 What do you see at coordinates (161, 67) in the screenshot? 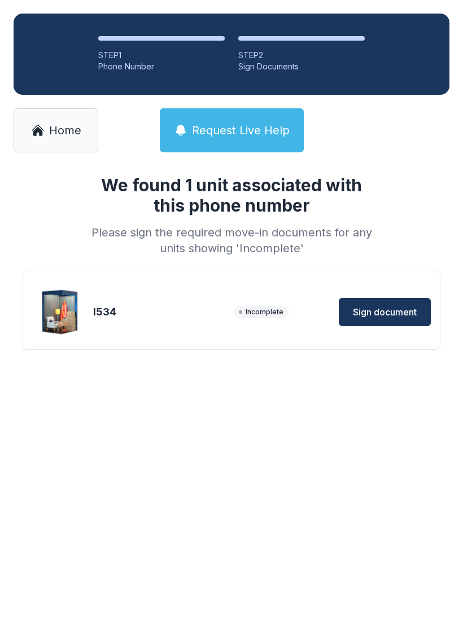
I see `div: Phone Number` at bounding box center [161, 67].